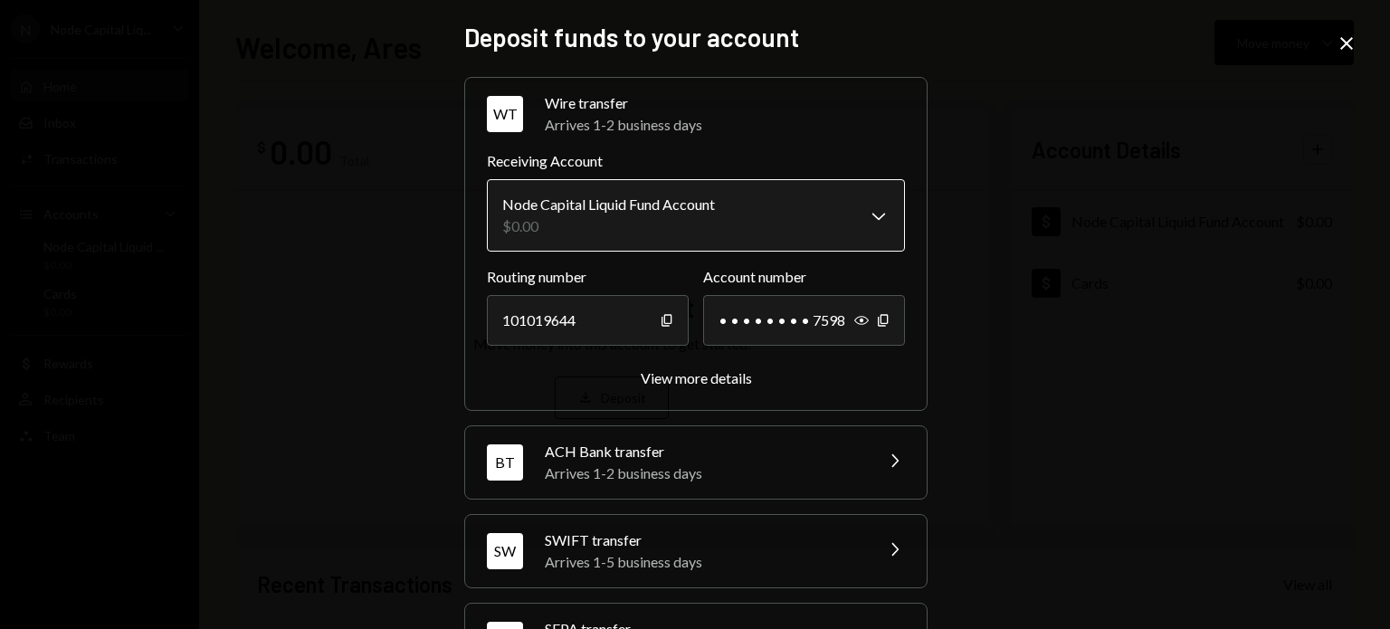  What do you see at coordinates (696, 377) in the screenshot?
I see `div: View more details` at bounding box center [696, 377].